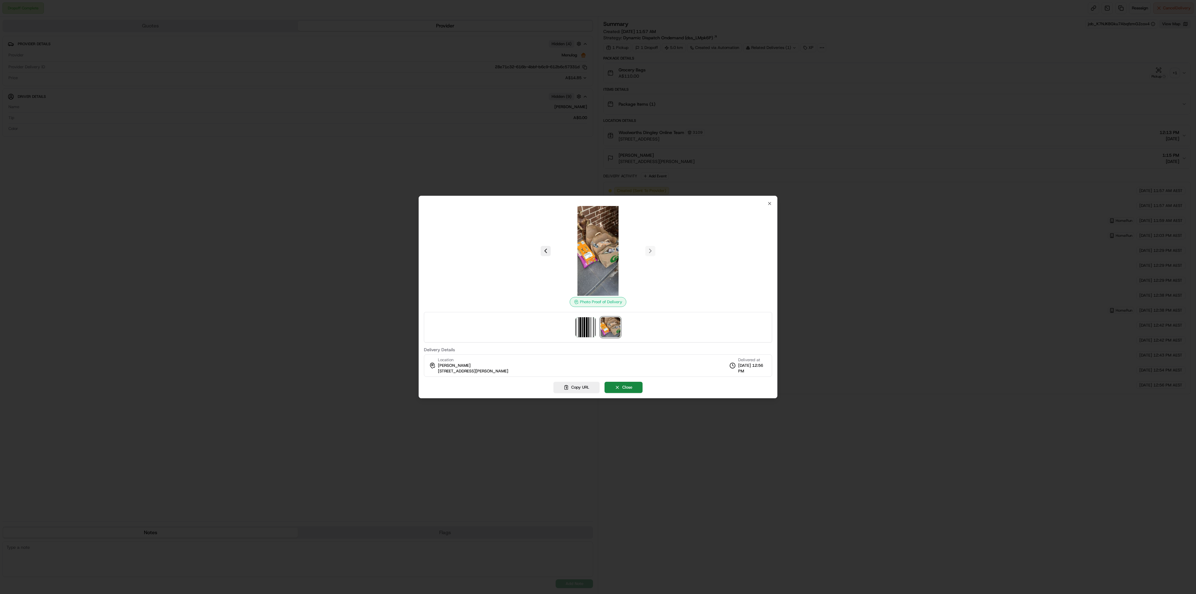 This screenshot has width=1196, height=594. I want to click on div: Photo Proof of Delivery, so click(598, 302).